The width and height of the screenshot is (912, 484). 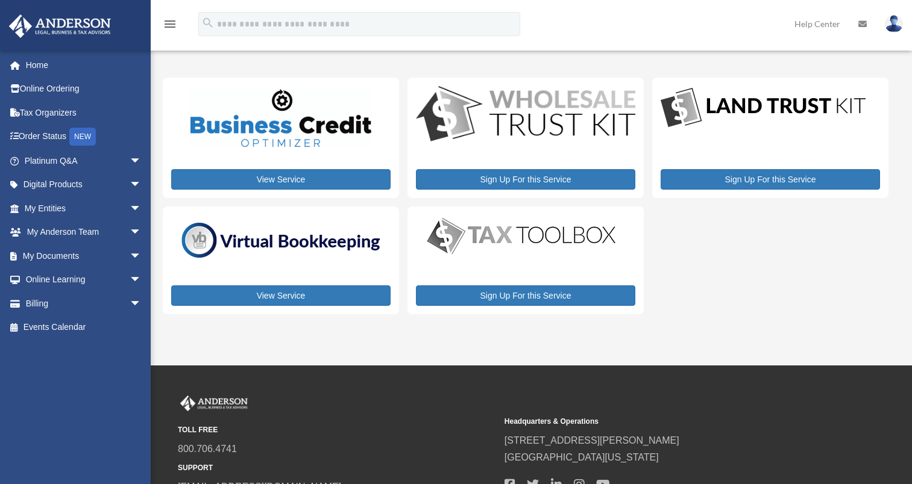 I want to click on a: Events Calendar, so click(x=84, y=328).